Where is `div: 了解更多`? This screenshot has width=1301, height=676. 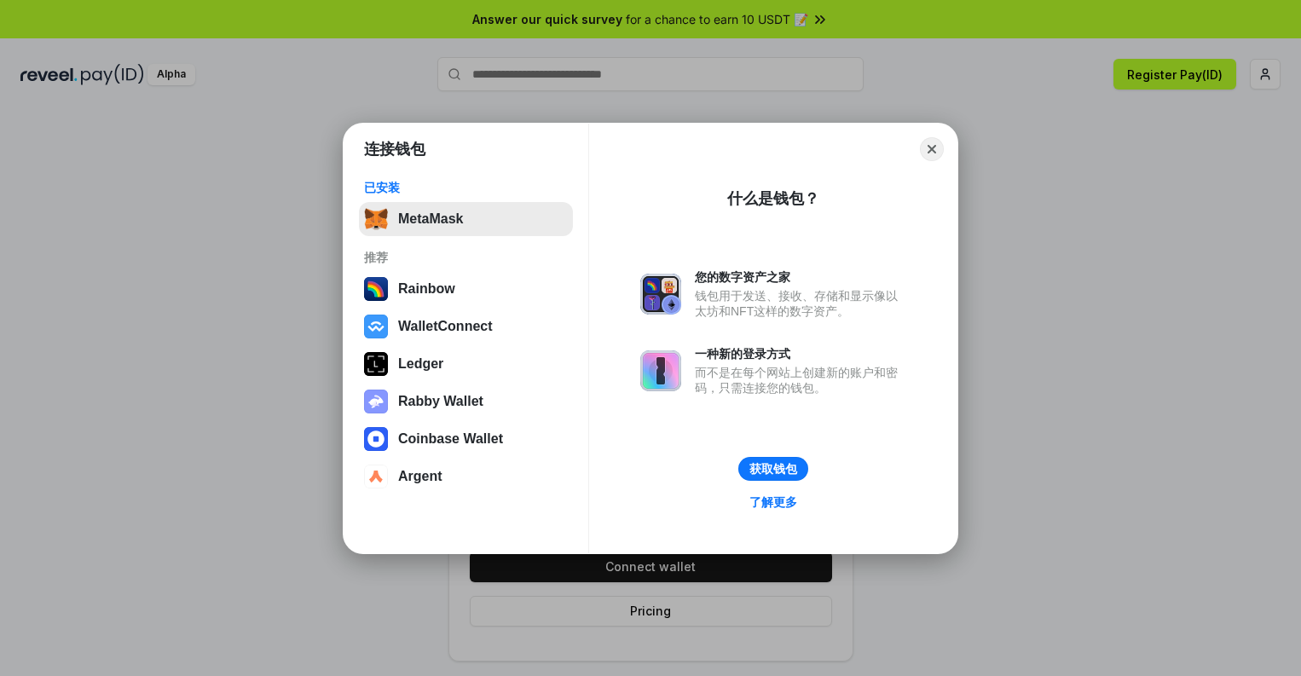
div: 了解更多 is located at coordinates (773, 502).